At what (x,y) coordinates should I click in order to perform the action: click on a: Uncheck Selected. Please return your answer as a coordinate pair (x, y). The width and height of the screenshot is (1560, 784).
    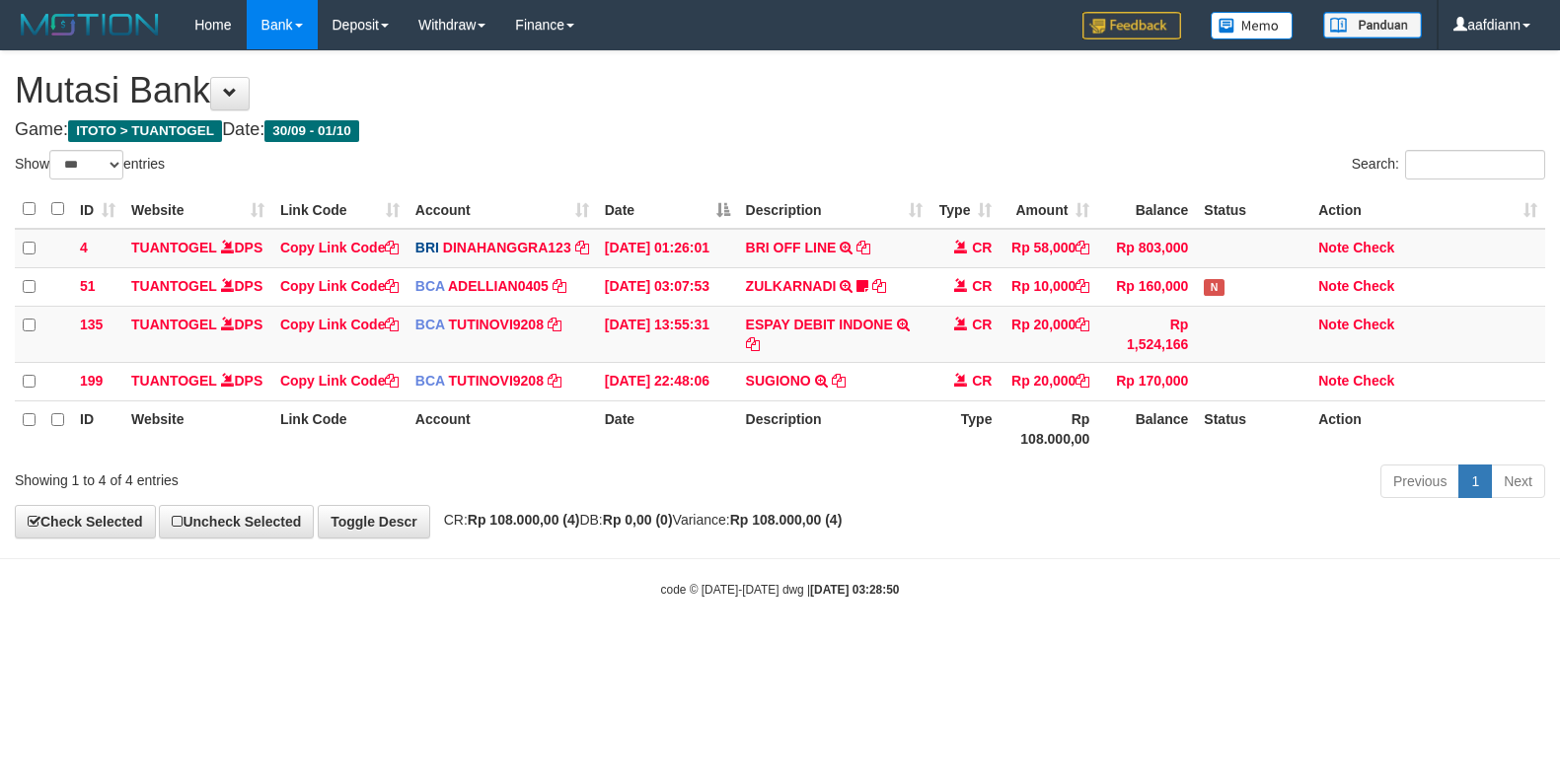
    Looking at the image, I should click on (236, 522).